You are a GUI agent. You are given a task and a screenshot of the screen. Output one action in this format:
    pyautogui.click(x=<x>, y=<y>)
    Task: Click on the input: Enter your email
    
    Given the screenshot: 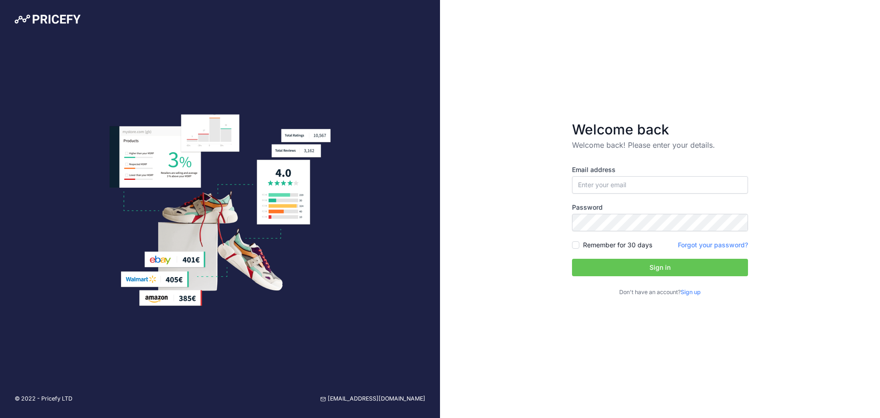 What is the action you would take?
    pyautogui.click(x=660, y=185)
    